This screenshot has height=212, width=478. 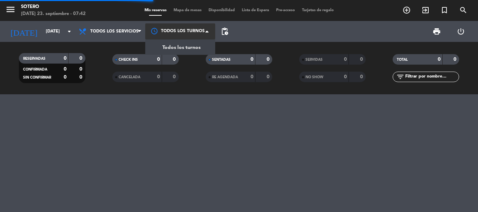 What do you see at coordinates (69, 31) in the screenshot?
I see `i: arrow_drop_down` at bounding box center [69, 31].